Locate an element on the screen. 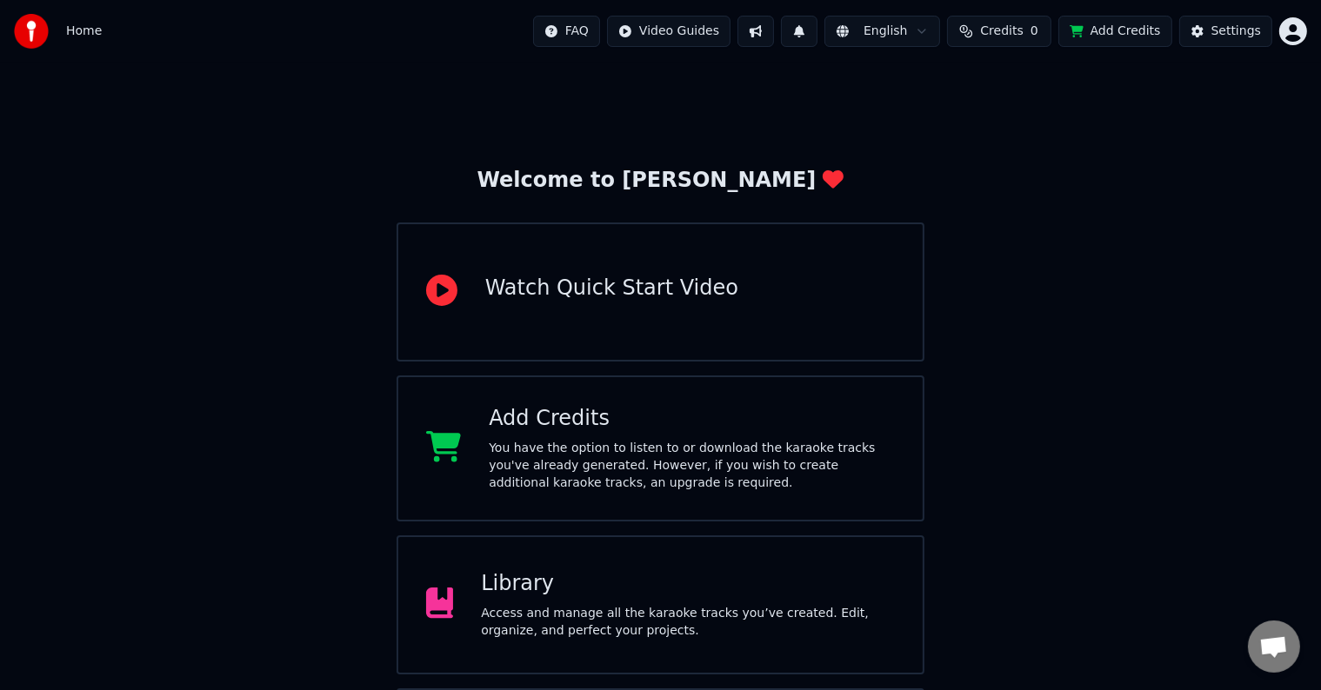  button: Settings is located at coordinates (1225, 31).